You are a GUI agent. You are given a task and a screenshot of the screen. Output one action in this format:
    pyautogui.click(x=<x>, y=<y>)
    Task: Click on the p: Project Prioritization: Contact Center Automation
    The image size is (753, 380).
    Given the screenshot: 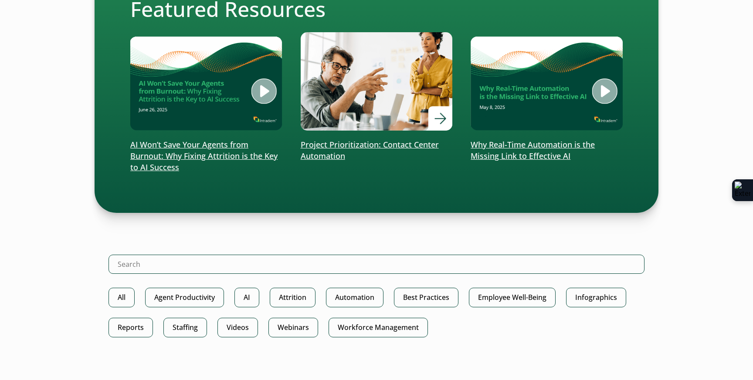 What is the action you would take?
    pyautogui.click(x=377, y=151)
    